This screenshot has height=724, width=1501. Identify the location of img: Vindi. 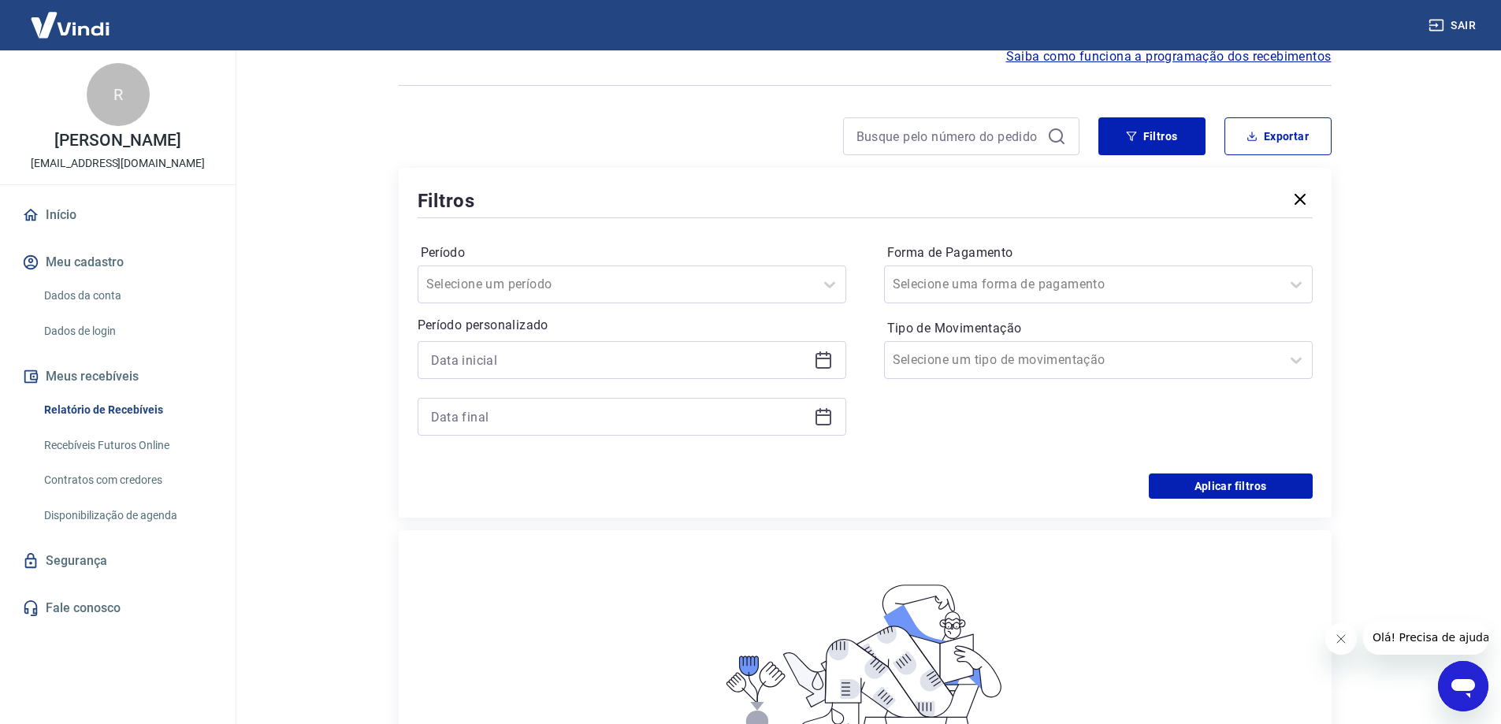
(70, 24).